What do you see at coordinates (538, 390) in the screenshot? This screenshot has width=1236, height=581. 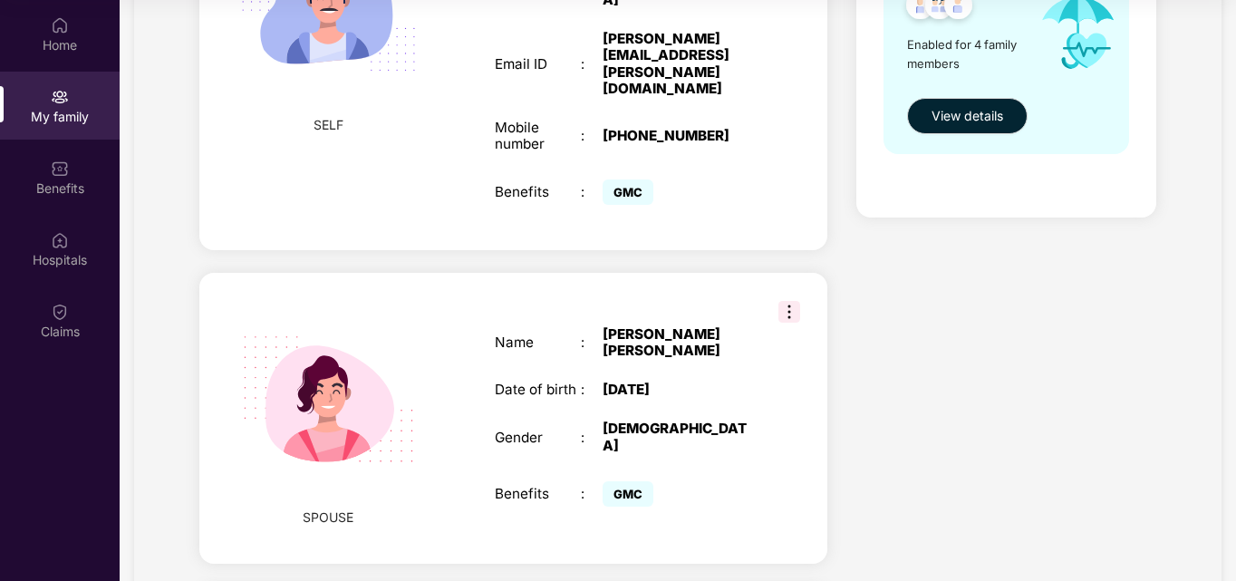 I see `div: Date of birth` at bounding box center [538, 390].